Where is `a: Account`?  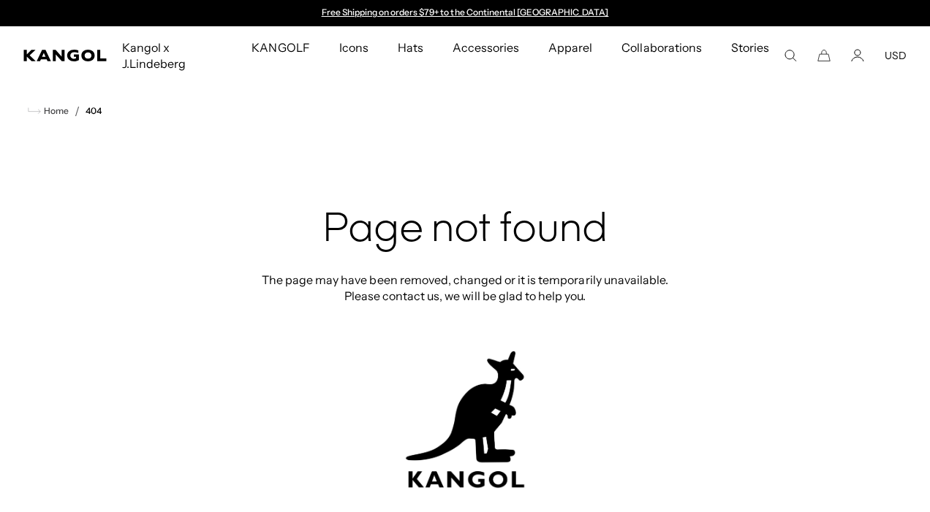
a: Account is located at coordinates (858, 56).